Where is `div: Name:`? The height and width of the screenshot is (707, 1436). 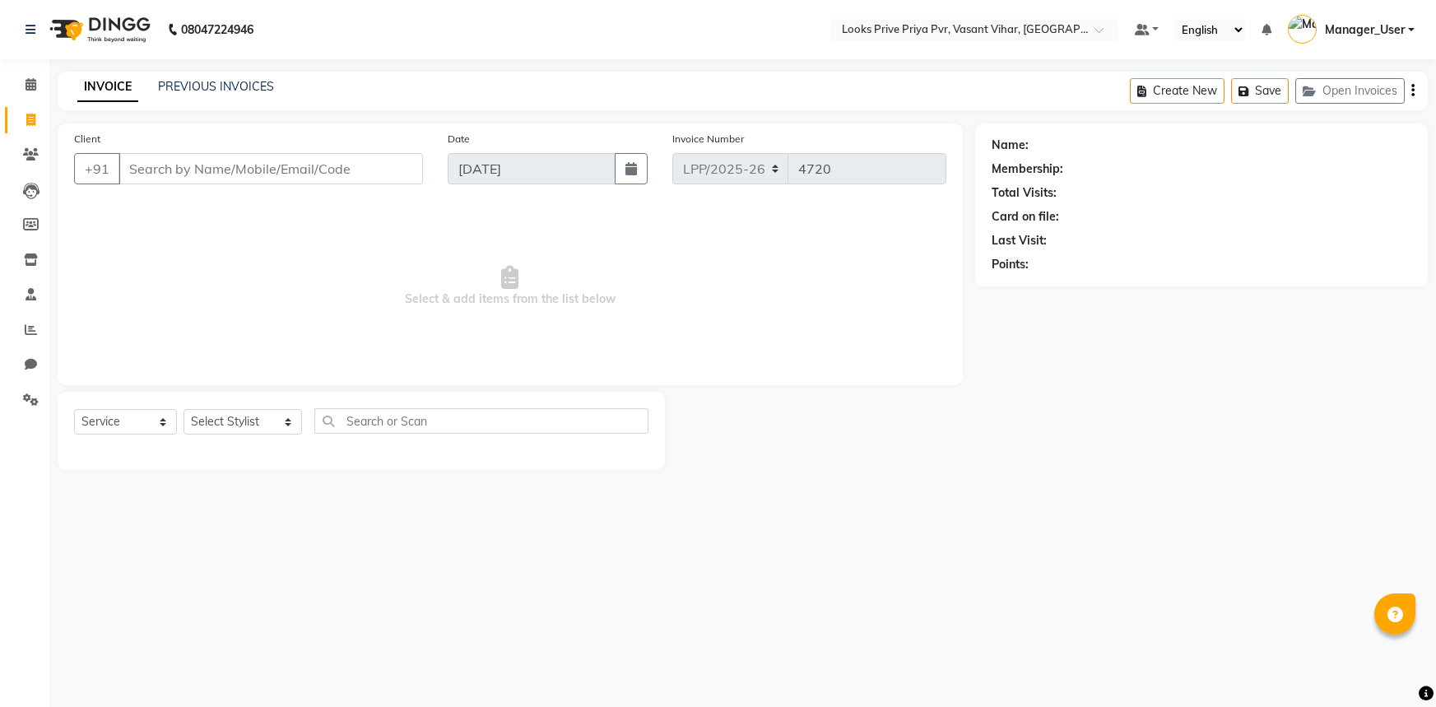
div: Name: is located at coordinates (1010, 145).